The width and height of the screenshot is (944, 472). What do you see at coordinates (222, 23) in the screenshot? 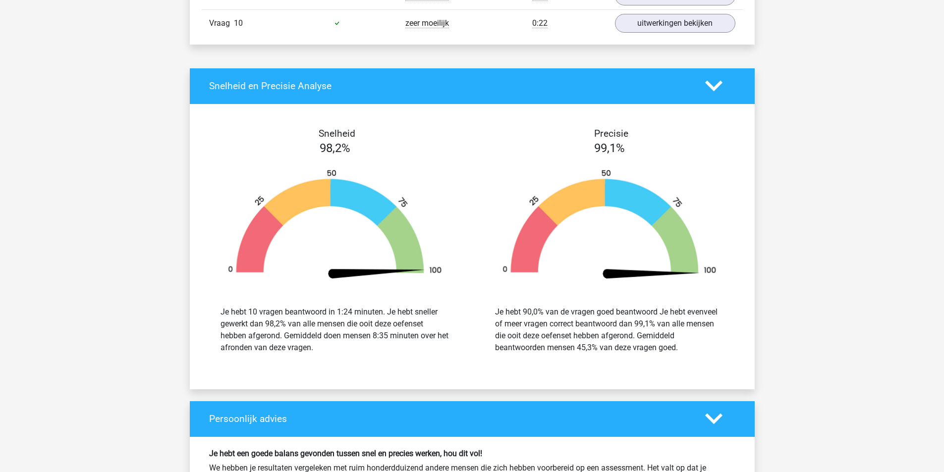
I see `span: Vraag` at bounding box center [222, 23].